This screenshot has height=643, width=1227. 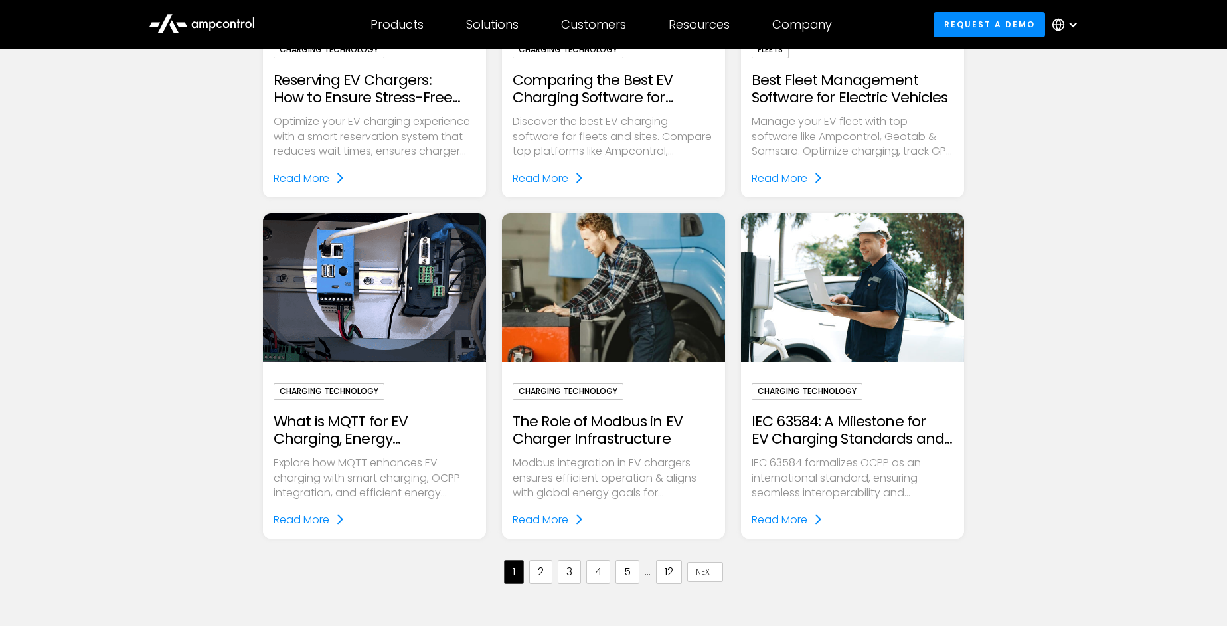 What do you see at coordinates (669, 572) in the screenshot?
I see `a: 12` at bounding box center [669, 572].